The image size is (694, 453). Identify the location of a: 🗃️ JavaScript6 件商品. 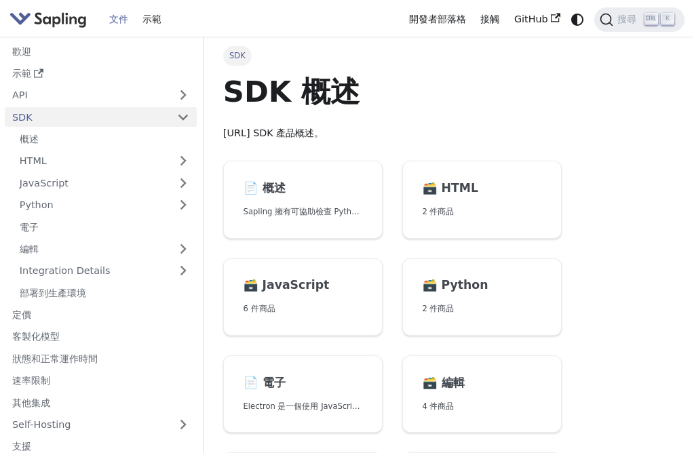
(303, 297).